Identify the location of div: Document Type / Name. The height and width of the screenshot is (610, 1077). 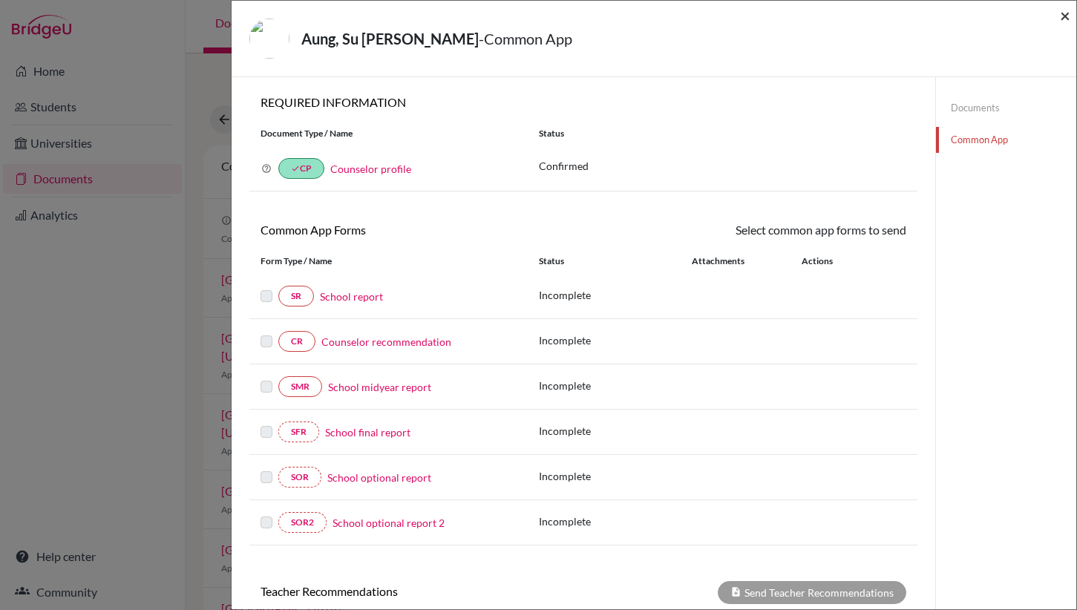
(388, 134).